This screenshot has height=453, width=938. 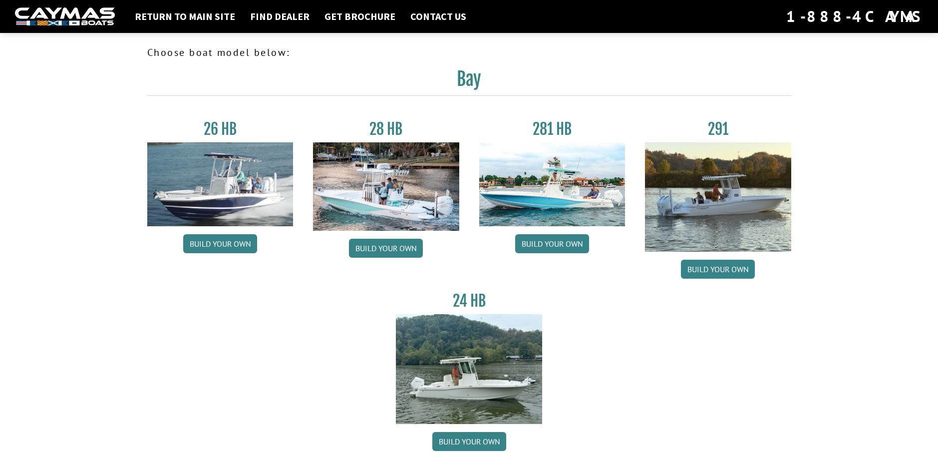 I want to click on h3: 26 HB, so click(x=220, y=129).